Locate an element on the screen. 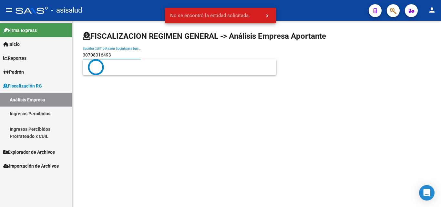  span: - asisalud is located at coordinates (66, 10).